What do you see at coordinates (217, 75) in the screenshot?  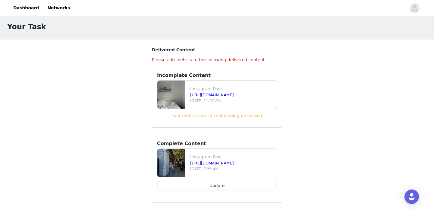 I see `h3: Incomplete Content` at bounding box center [217, 75].